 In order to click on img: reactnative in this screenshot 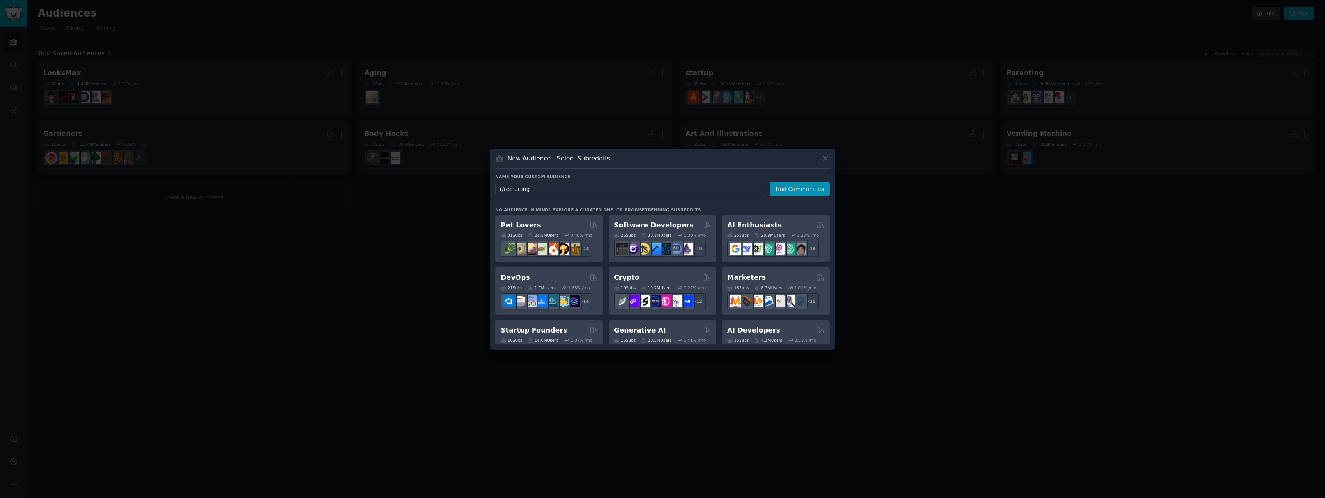, I will do `click(665, 249)`.